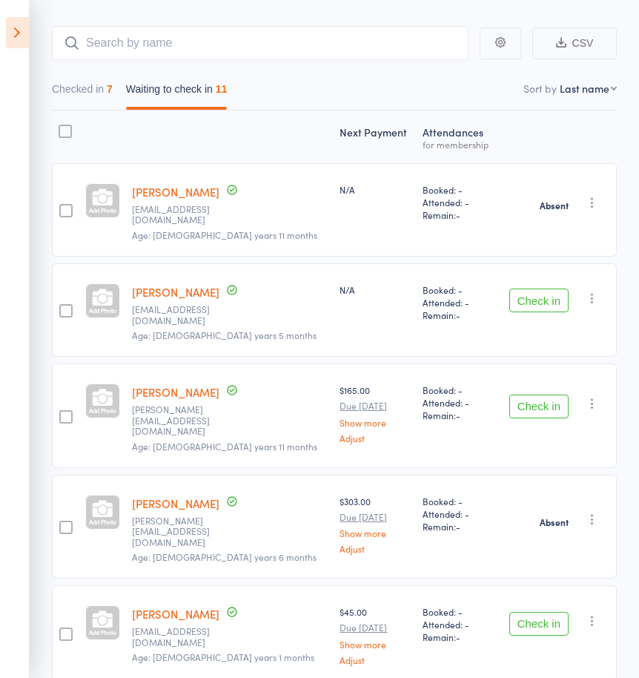  I want to click on input: Search by name, so click(260, 43).